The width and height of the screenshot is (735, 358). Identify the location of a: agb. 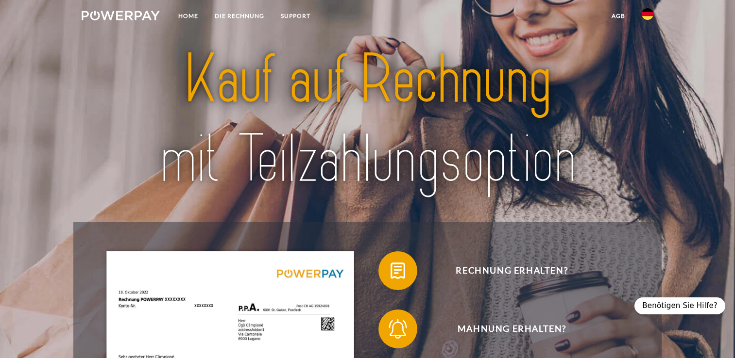
(618, 16).